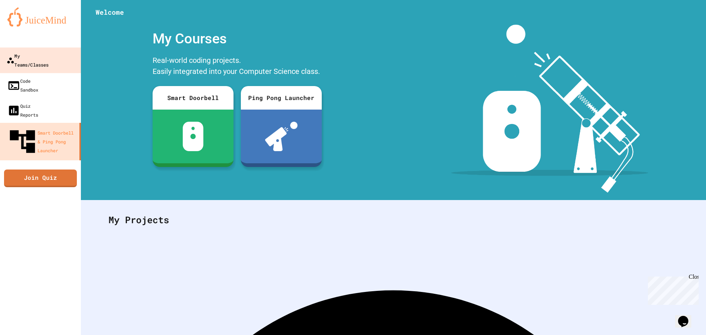 The height and width of the screenshot is (335, 706). Describe the element at coordinates (23, 85) in the screenshot. I see `div: Code Sandbox` at that location.